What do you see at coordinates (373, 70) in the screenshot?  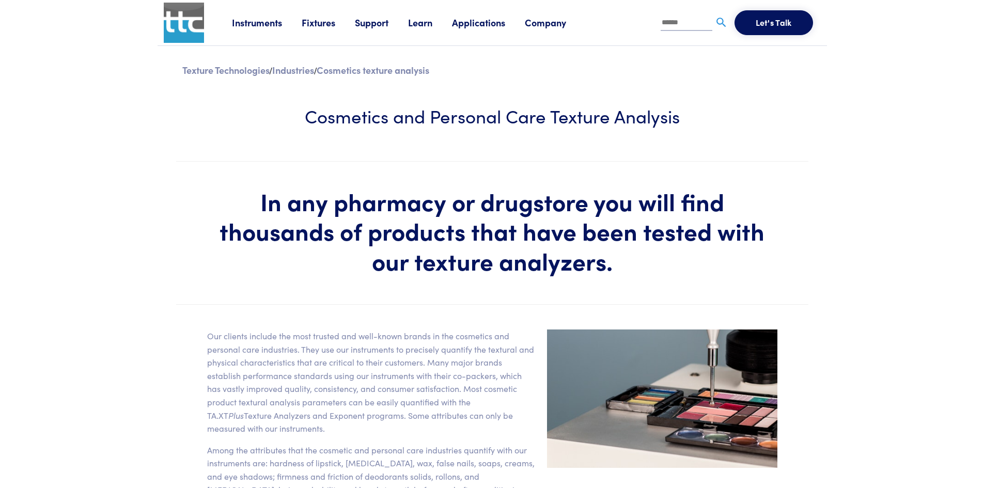 I see `p: Cosmetics texture analysis` at bounding box center [373, 70].